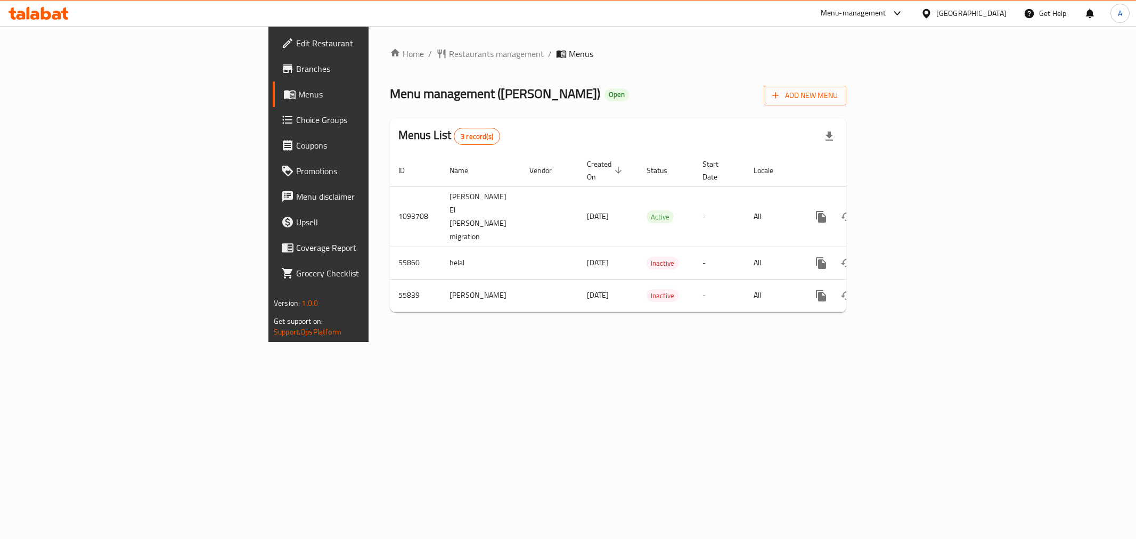  I want to click on span: Choice Groups, so click(373, 120).